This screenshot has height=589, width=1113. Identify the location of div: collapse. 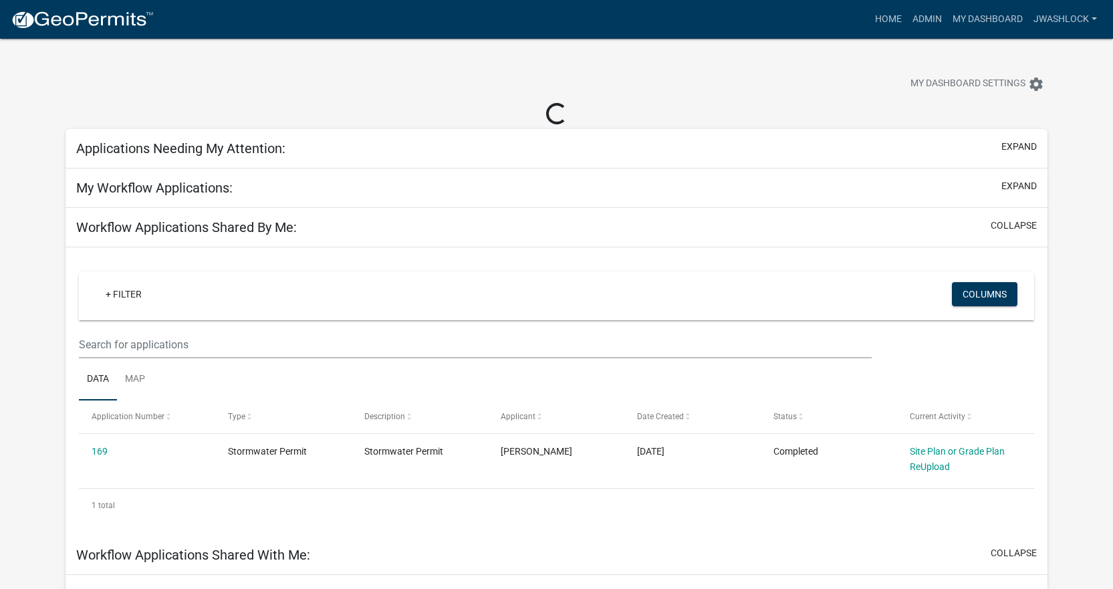
(556, 391).